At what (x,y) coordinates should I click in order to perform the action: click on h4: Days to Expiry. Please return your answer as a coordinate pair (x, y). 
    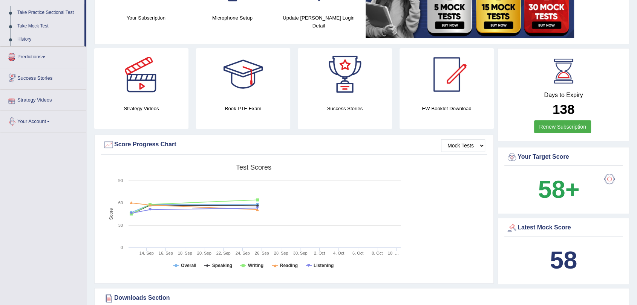
    Looking at the image, I should click on (563, 95).